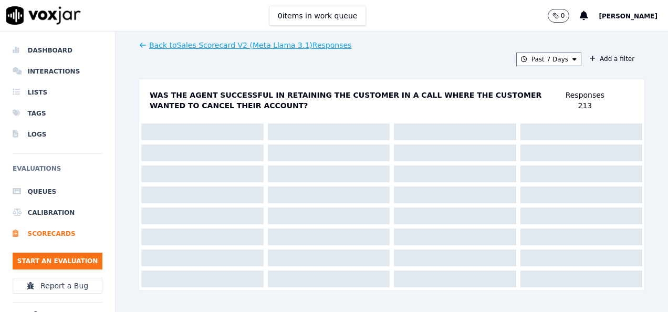 Image resolution: width=668 pixels, height=312 pixels. Describe the element at coordinates (549, 59) in the screenshot. I see `button: Past 7 Days` at that location.